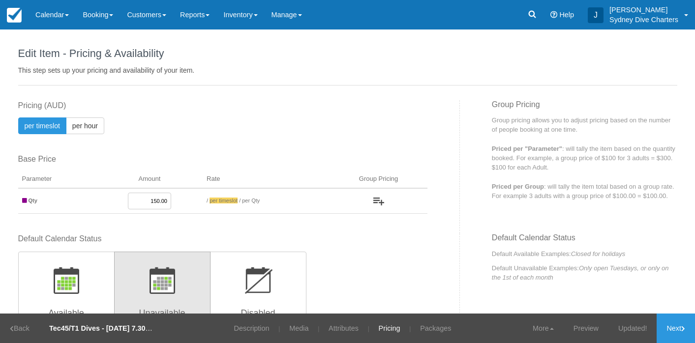 The width and height of the screenshot is (695, 343). Describe the element at coordinates (149, 179) in the screenshot. I see `th: Amount` at that location.